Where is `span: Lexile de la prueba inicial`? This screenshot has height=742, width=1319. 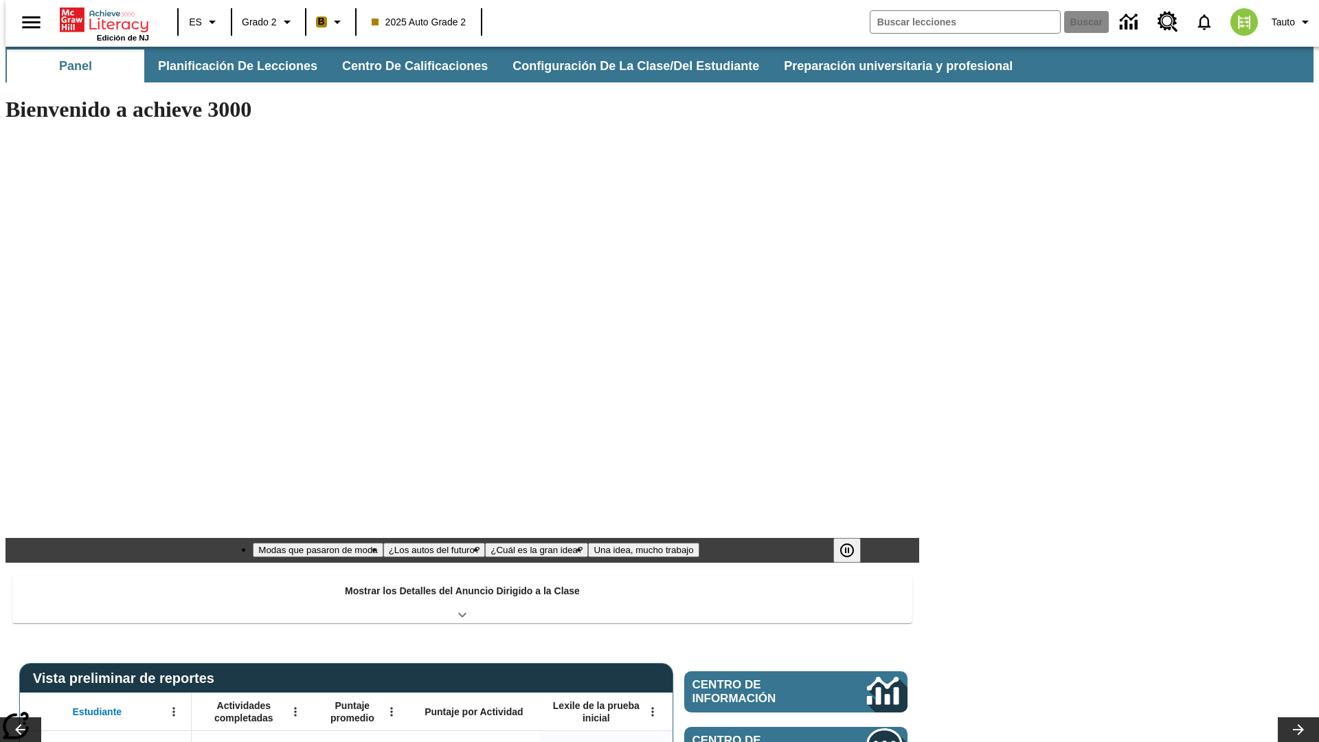
span: Lexile de la prueba inicial is located at coordinates (596, 712).